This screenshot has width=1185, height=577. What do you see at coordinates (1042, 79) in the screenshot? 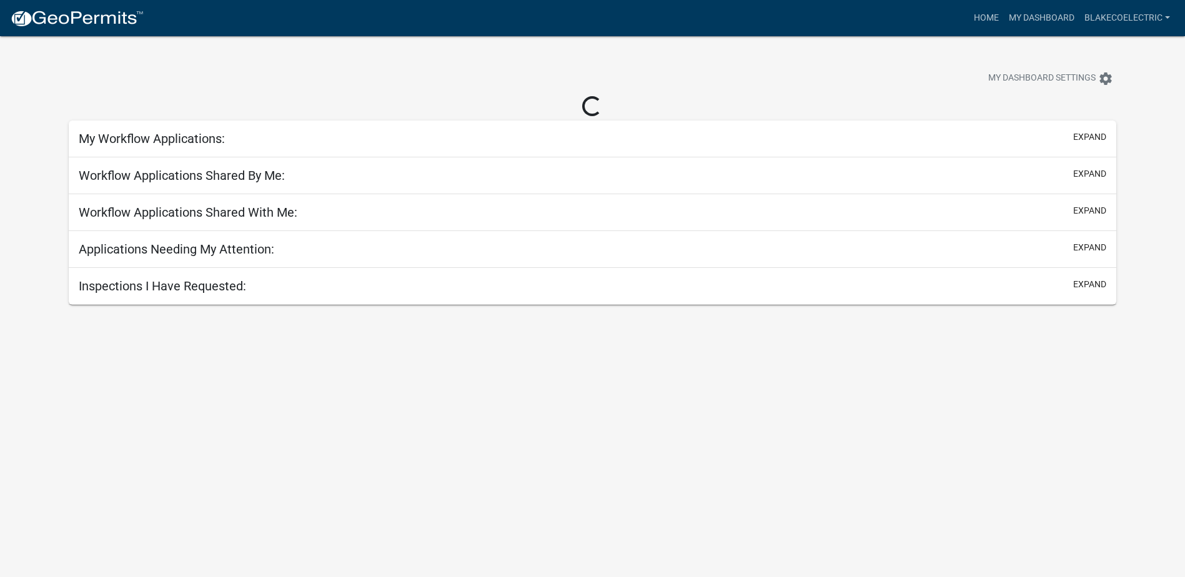
I see `span: My Dashboard Settings` at bounding box center [1042, 79].